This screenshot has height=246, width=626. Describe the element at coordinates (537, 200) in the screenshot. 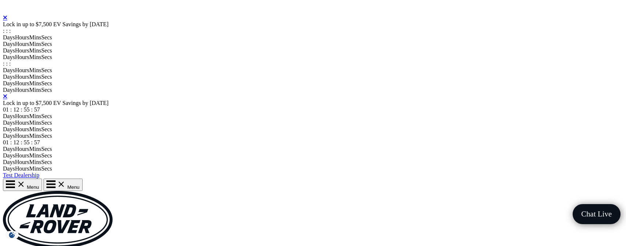

I see `input: Enter your message` at that location.